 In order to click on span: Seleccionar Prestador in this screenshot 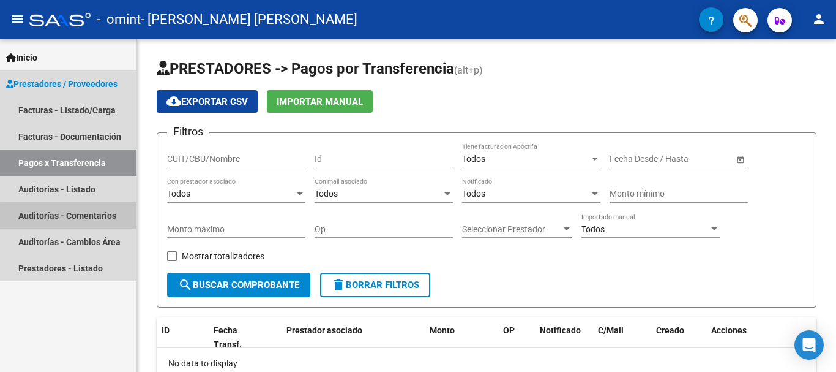, I will do `click(512, 229)`.